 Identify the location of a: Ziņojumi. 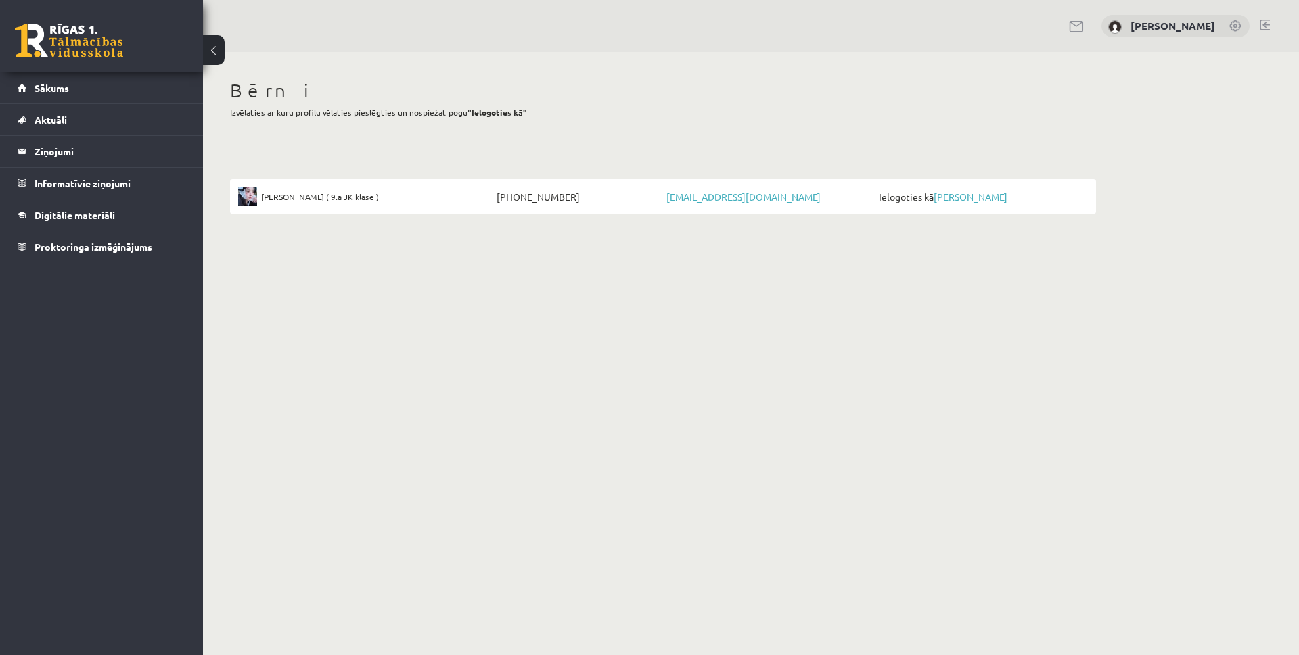
(101, 152).